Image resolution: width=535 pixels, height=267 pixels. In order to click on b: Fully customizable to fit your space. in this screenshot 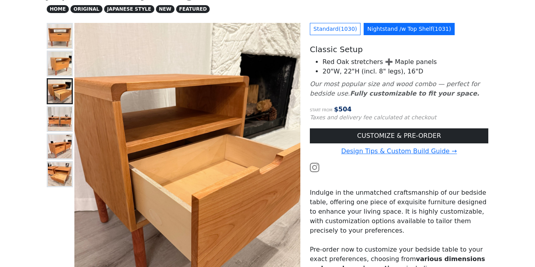, I will do `click(414, 93)`.